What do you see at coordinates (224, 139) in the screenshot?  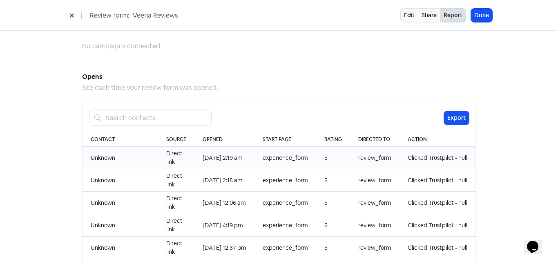 I see `th: Opened` at bounding box center [224, 139].